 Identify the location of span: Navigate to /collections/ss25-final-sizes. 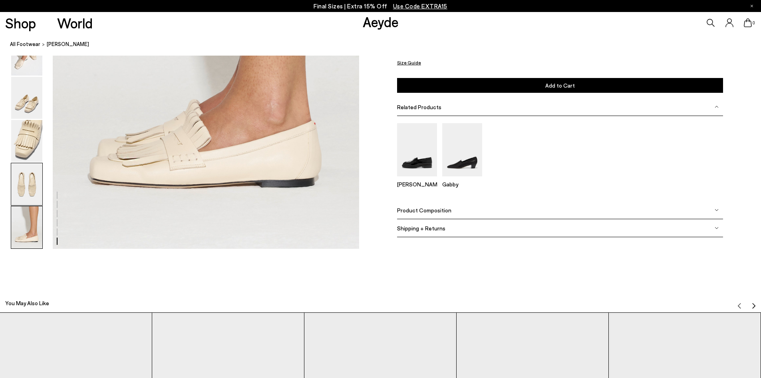
(420, 6).